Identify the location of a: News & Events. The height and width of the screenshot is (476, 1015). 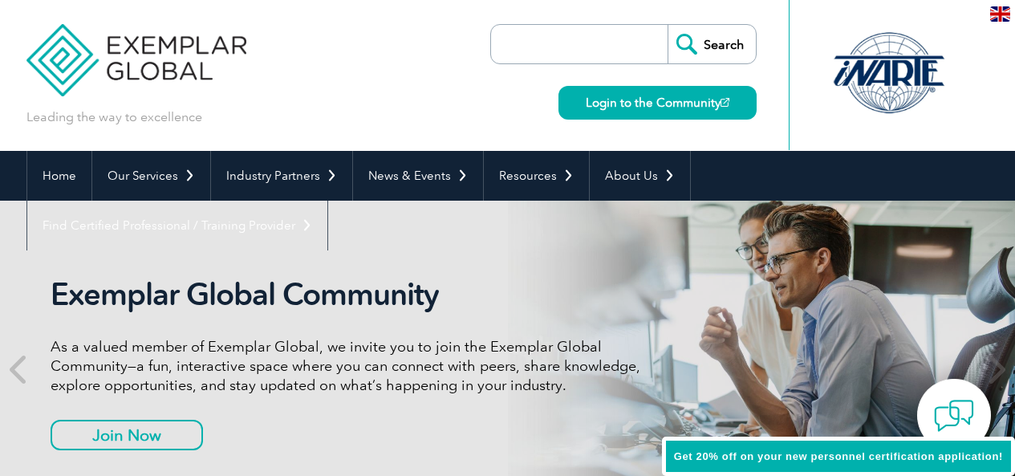
(418, 176).